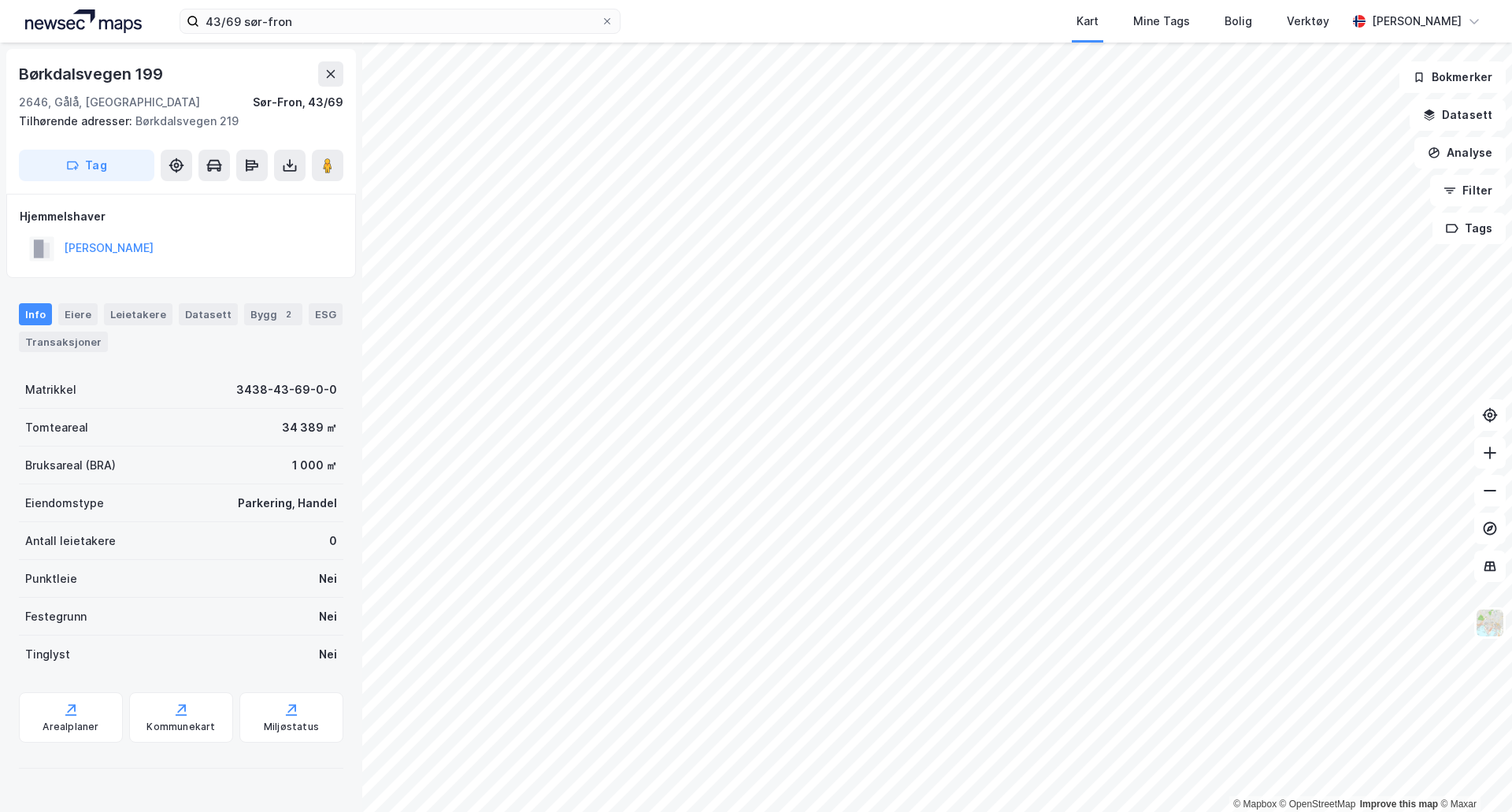 Image resolution: width=1512 pixels, height=812 pixels. What do you see at coordinates (287, 390) in the screenshot?
I see `div: 3438-43-69-0-0` at bounding box center [287, 390].